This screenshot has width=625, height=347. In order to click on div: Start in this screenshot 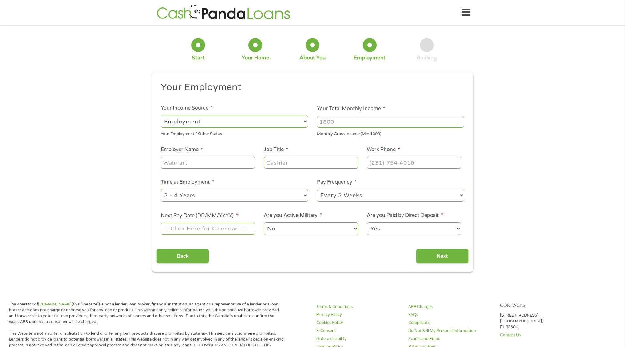, I will do `click(198, 58)`.